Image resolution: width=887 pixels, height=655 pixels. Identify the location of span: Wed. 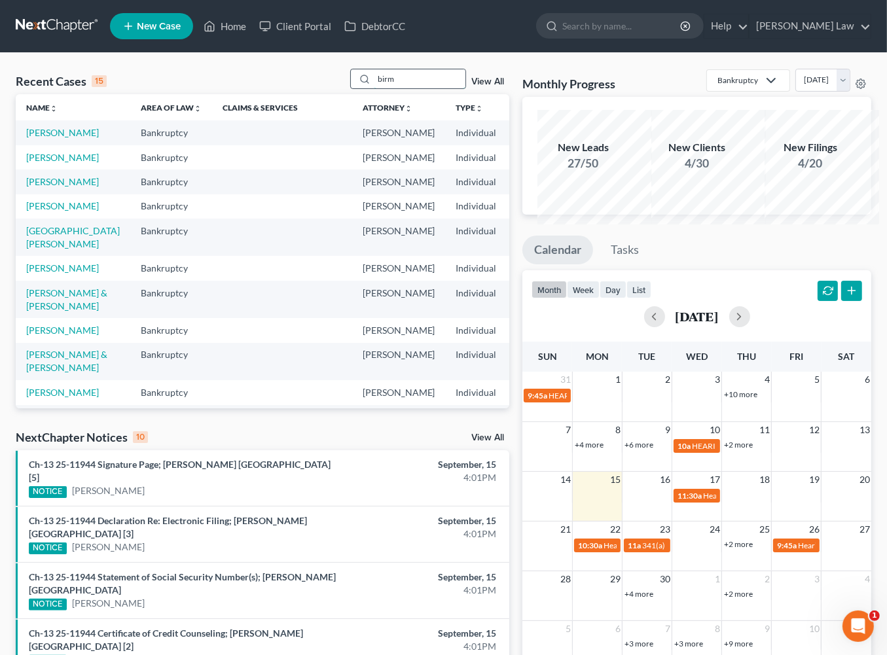
(696, 356).